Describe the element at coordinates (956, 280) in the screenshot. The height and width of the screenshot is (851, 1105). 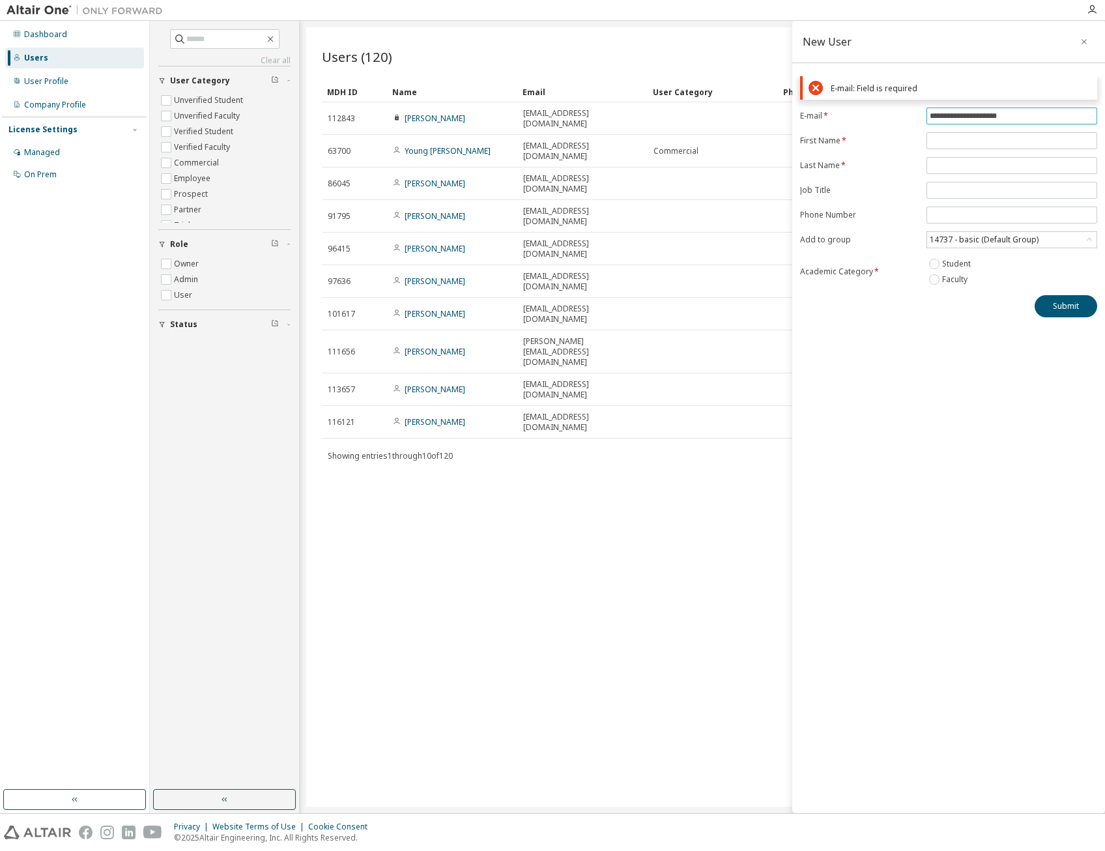
I see `label: Faculty` at that location.